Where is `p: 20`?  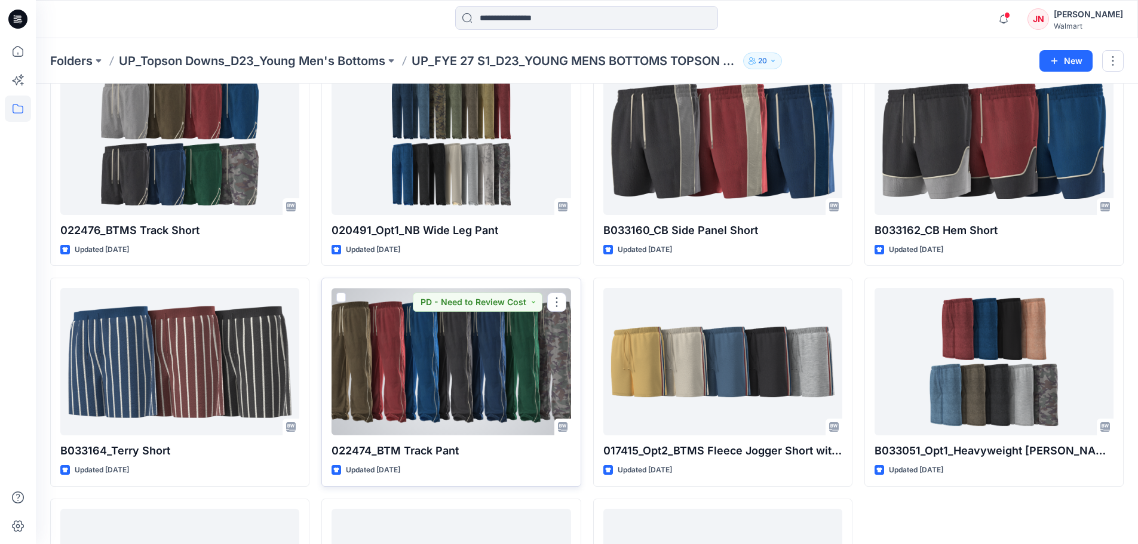 p: 20 is located at coordinates (762, 61).